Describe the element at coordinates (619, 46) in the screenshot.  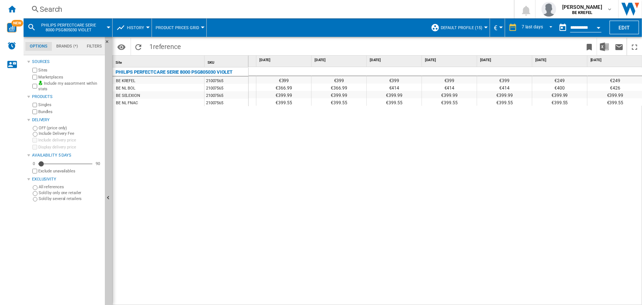
I see `button: Send this report by email` at that location.